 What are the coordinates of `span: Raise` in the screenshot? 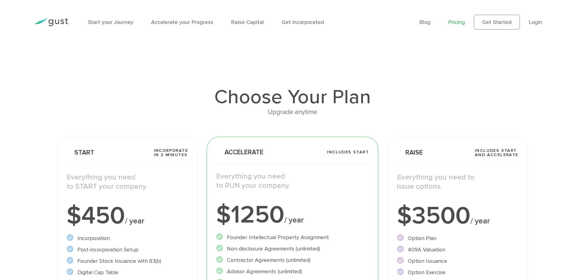 It's located at (410, 152).